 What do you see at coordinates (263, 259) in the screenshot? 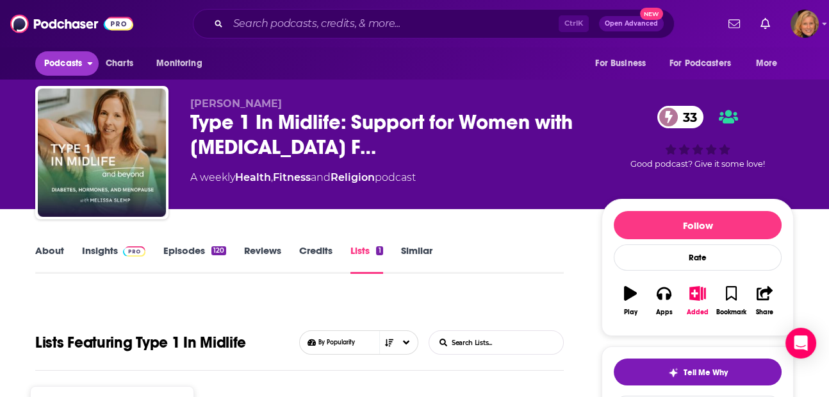
I see `a: Reviews` at bounding box center [263, 259].